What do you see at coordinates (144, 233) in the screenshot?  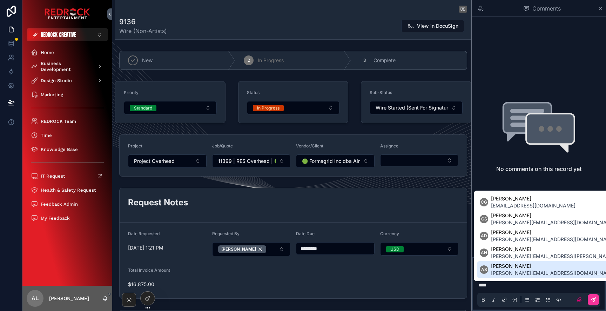 I see `span: Date Requested` at bounding box center [144, 233].